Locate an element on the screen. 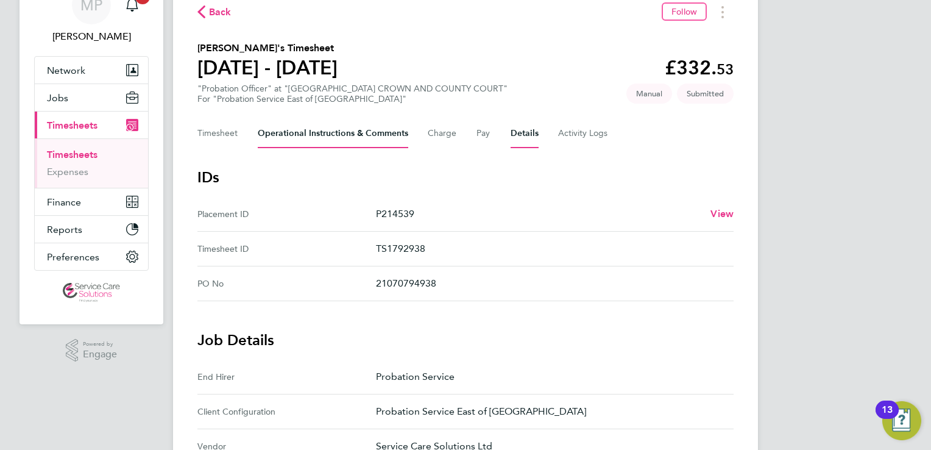 Image resolution: width=931 pixels, height=450 pixels. a: Timesheets is located at coordinates (72, 154).